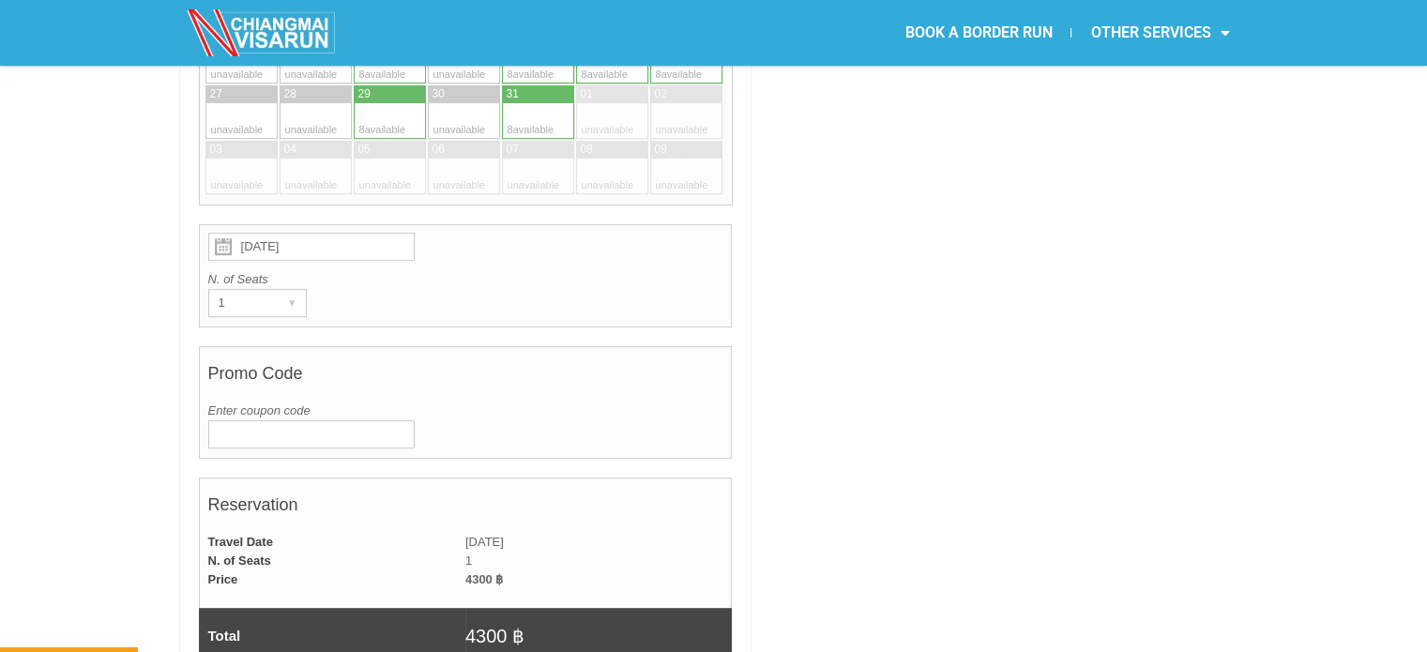 The width and height of the screenshot is (1427, 652). Describe the element at coordinates (661, 149) in the screenshot. I see `div: 09` at that location.